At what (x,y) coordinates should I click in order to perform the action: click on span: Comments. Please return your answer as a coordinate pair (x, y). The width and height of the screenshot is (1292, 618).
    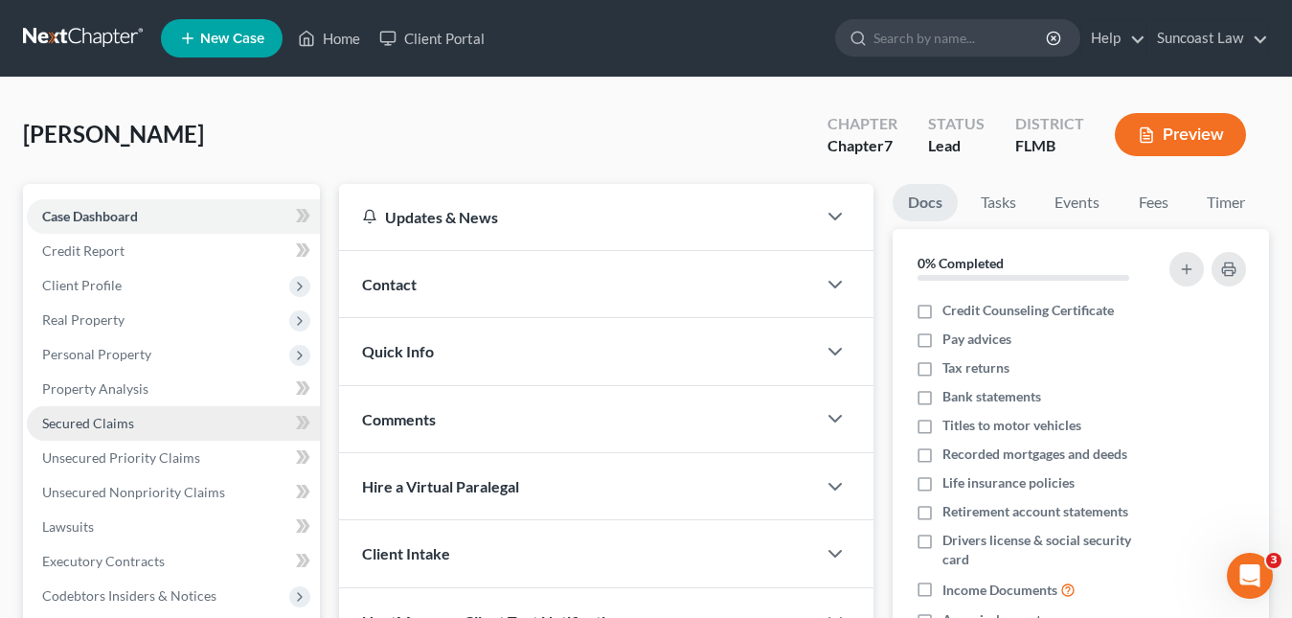
    Looking at the image, I should click on (399, 419).